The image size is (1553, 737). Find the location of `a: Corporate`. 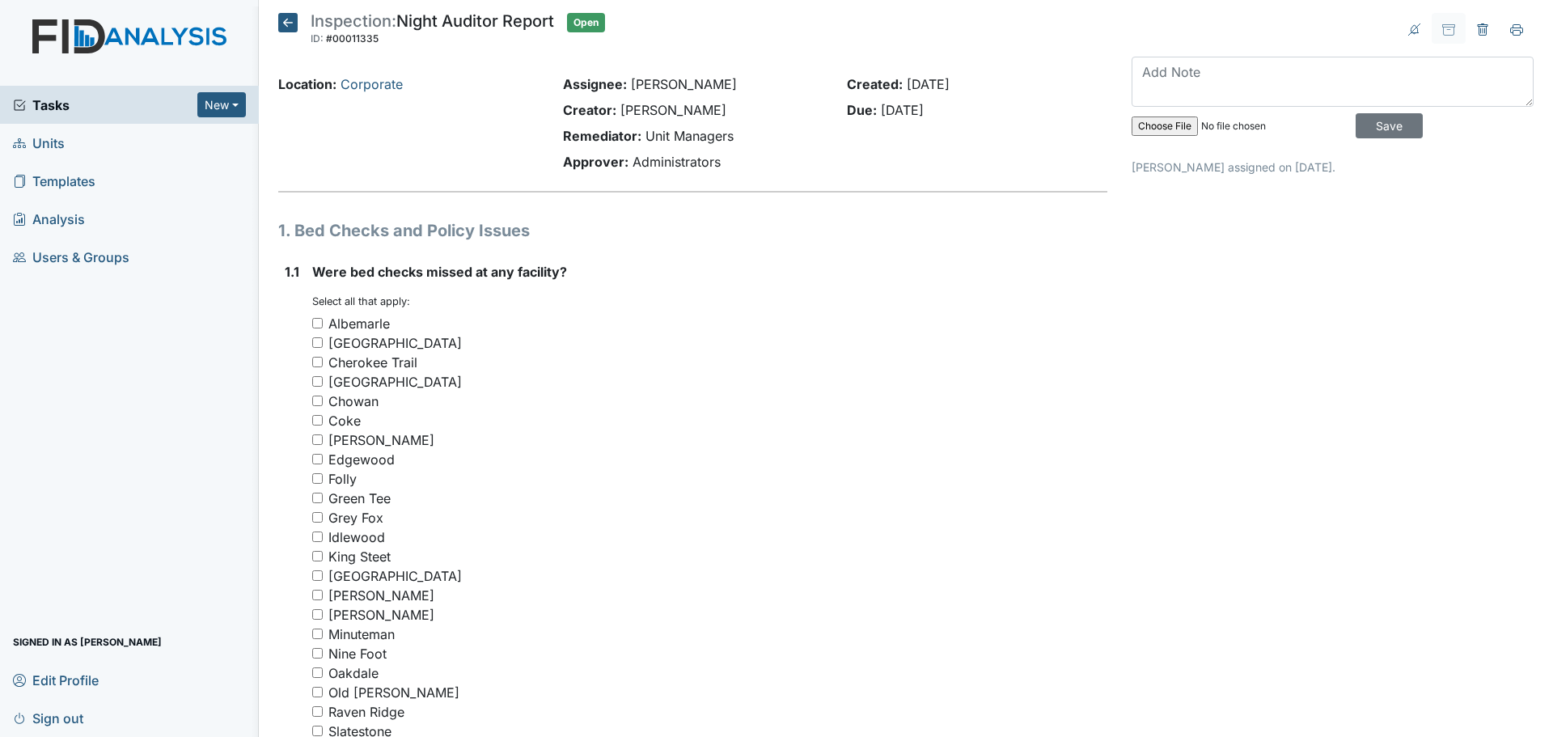

a: Corporate is located at coordinates (371, 84).